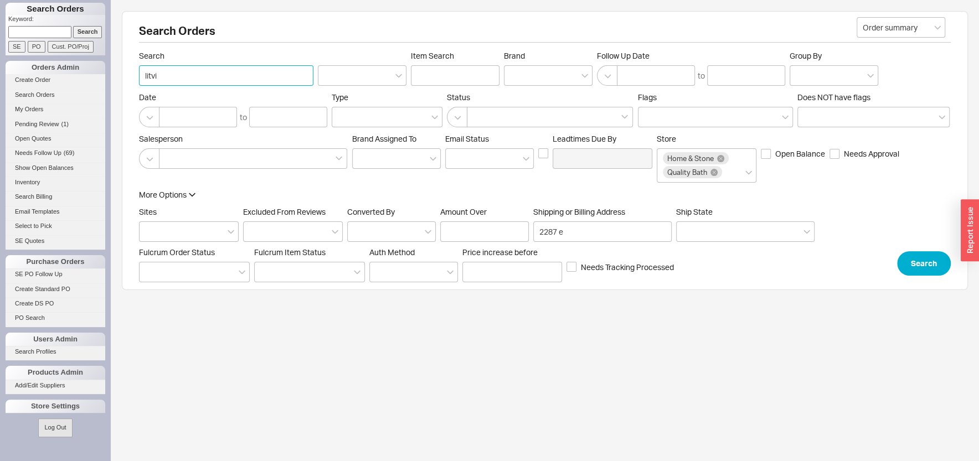 This screenshot has height=461, width=979. What do you see at coordinates (512, 253) in the screenshot?
I see `span: Price increase before` at bounding box center [512, 253].